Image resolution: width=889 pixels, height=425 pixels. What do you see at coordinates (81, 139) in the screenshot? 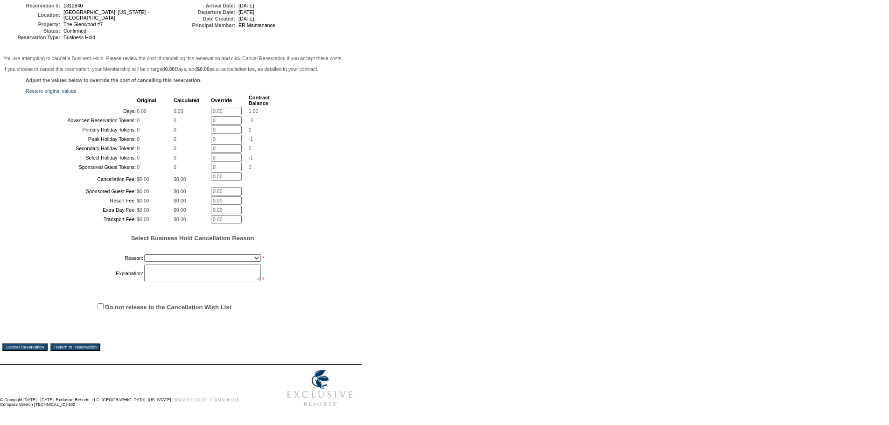
I see `td: Peak Holiday Tokens:` at bounding box center [81, 139].